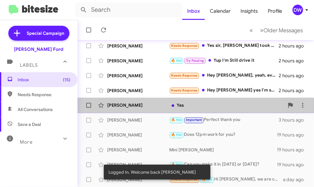 This screenshot has height=187, width=314. Describe the element at coordinates (226, 105) in the screenshot. I see `div: Yes` at that location.